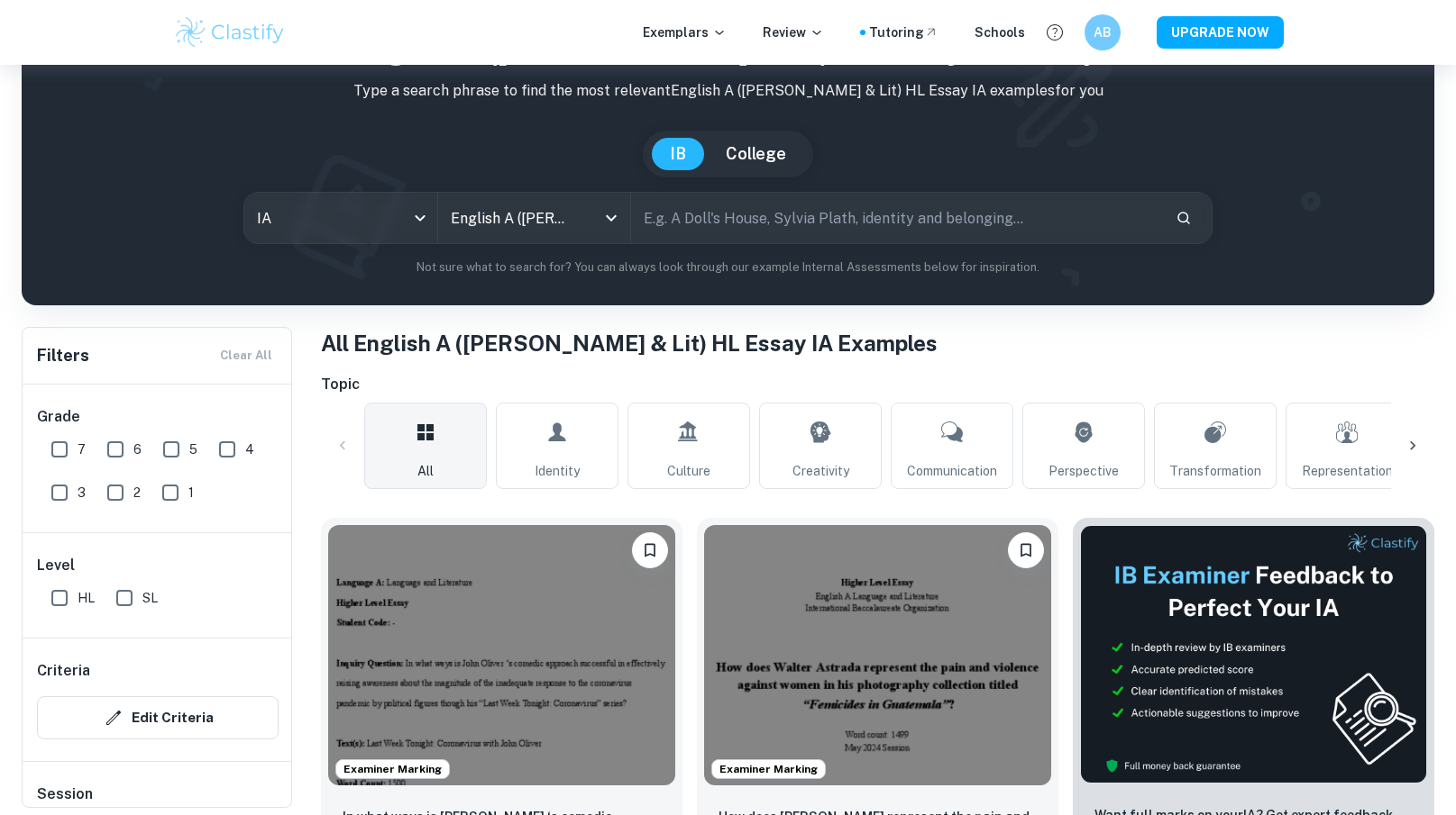 This screenshot has width=1456, height=815. What do you see at coordinates (793, 33) in the screenshot?
I see `p: Review` at bounding box center [793, 33].